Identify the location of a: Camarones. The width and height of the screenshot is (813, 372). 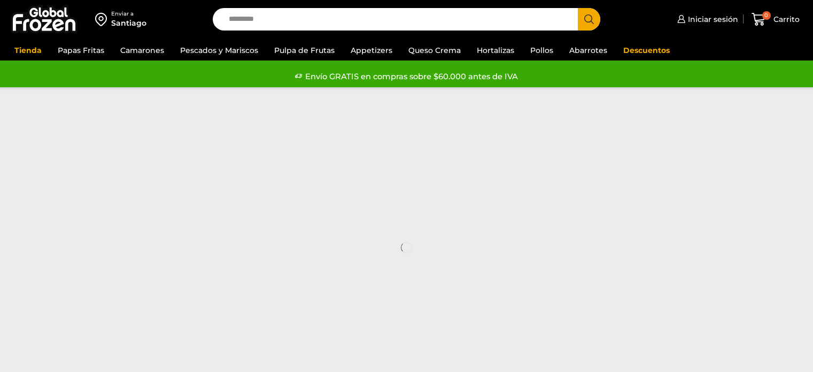
(142, 50).